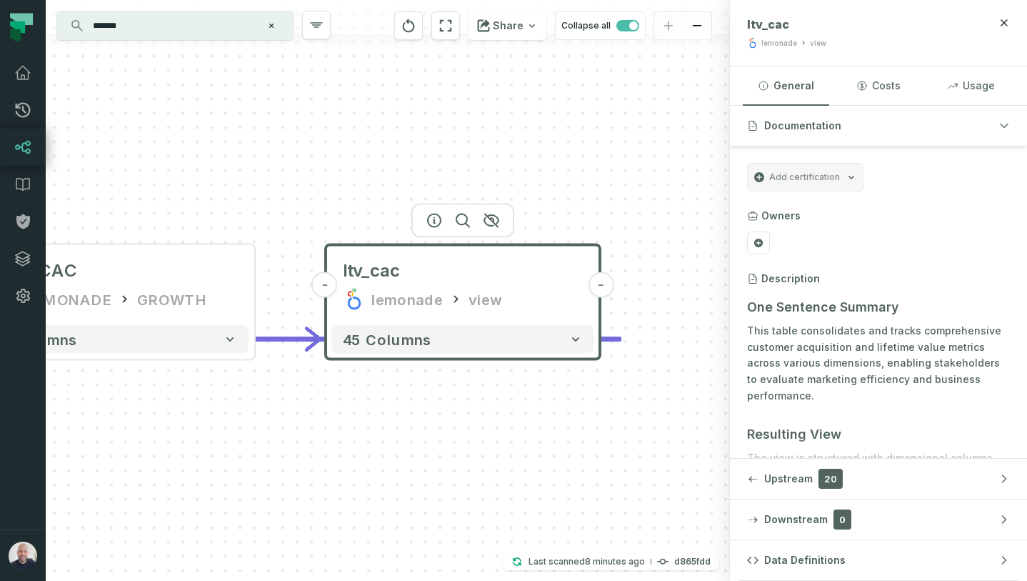  I want to click on img: avatar of Daniel Ochoa Bimblich, so click(23, 556).